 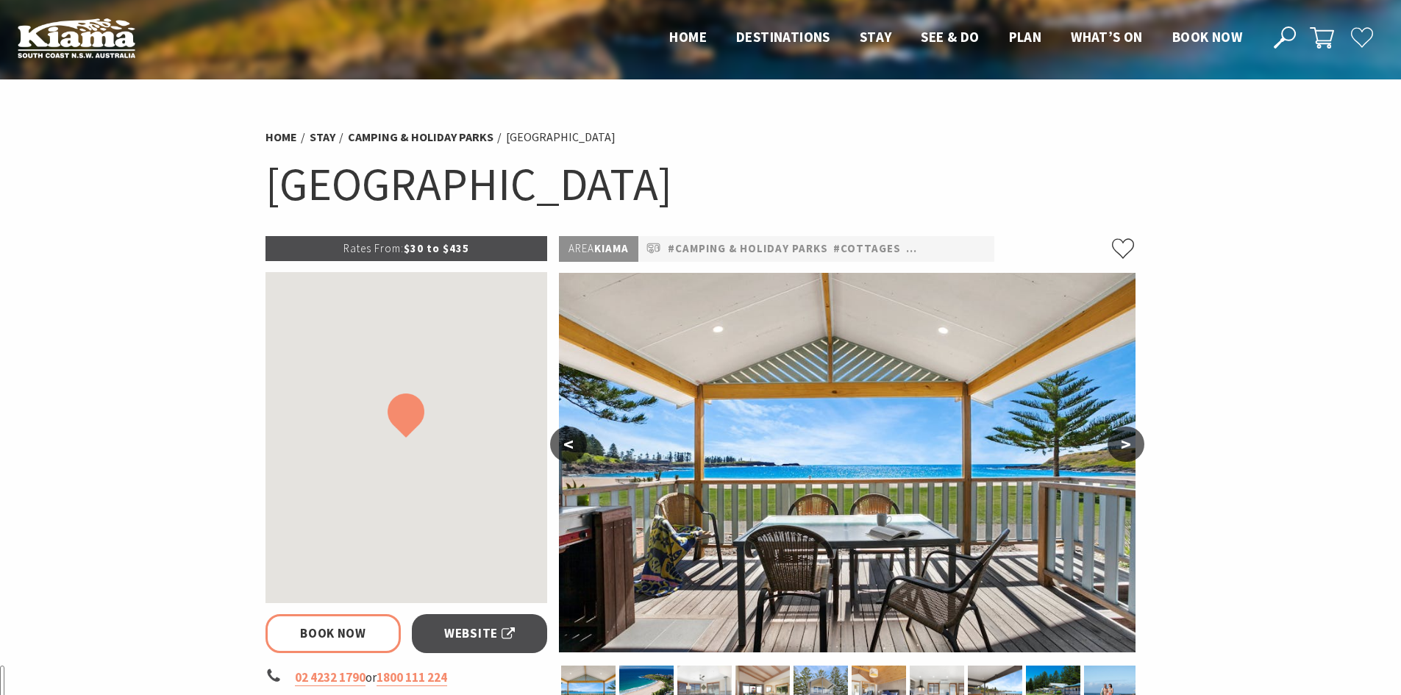 I want to click on a: Book Now, so click(x=333, y=633).